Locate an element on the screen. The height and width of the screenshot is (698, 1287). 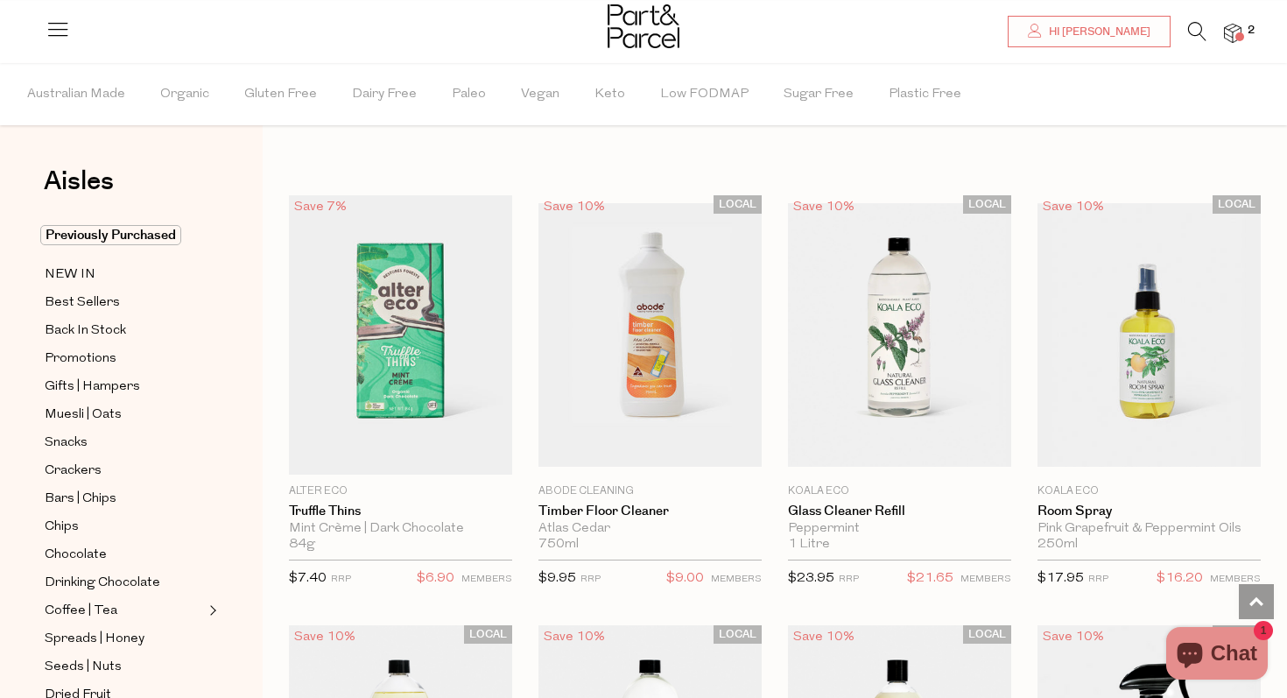
span: Muesli | Oats is located at coordinates (83, 415).